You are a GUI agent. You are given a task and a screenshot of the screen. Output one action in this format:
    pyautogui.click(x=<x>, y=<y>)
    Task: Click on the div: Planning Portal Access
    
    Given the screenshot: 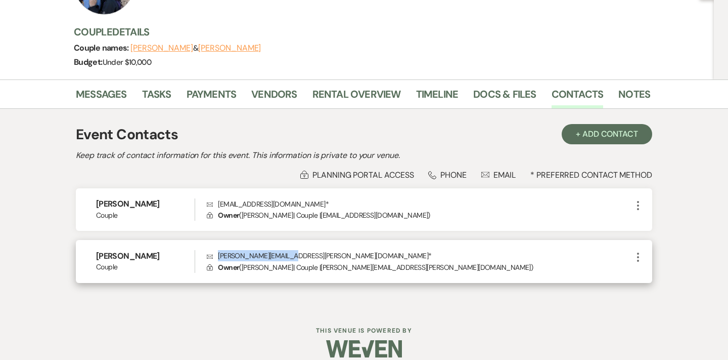 What is the action you would take?
    pyautogui.click(x=357, y=174)
    